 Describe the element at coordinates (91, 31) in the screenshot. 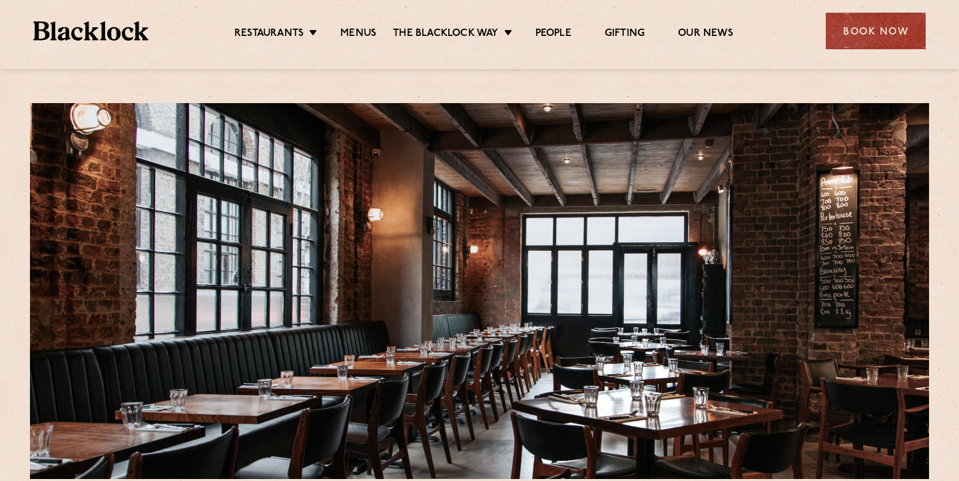

I see `img: BL_Textured_Logo-footer-cropped.svg` at that location.